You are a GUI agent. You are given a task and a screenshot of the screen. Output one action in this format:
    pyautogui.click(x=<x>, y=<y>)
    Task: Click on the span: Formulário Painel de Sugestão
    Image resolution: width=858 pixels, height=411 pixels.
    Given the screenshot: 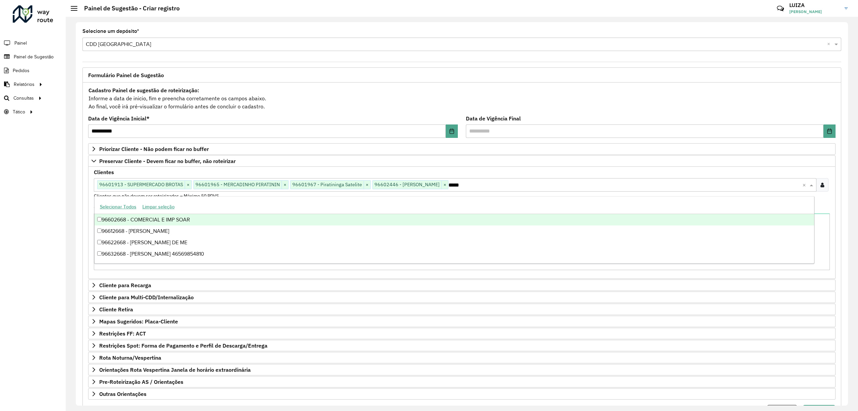 What is the action you would take?
    pyautogui.click(x=126, y=75)
    